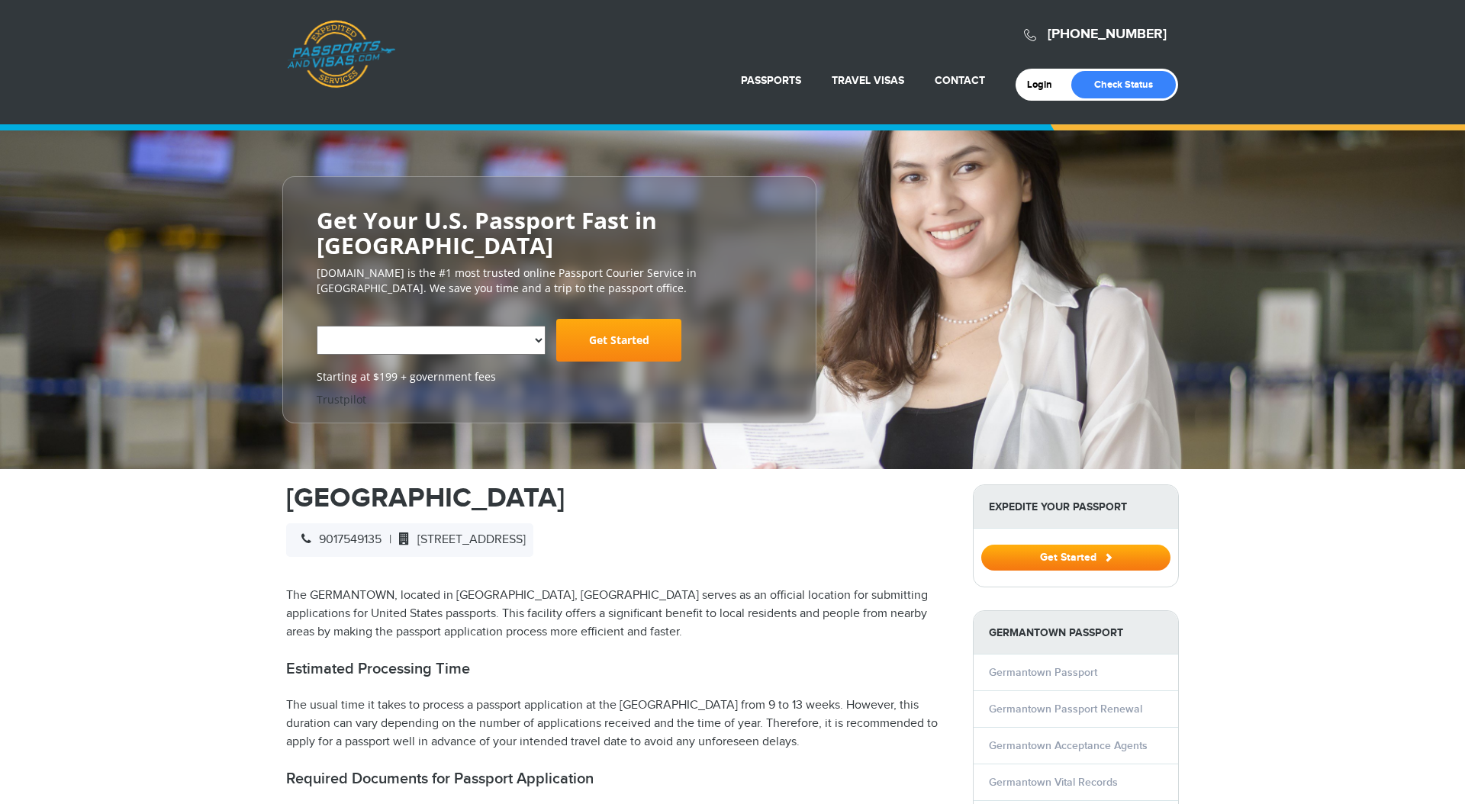 The width and height of the screenshot is (1465, 804). What do you see at coordinates (1045, 85) in the screenshot?
I see `a: Login` at bounding box center [1045, 85].